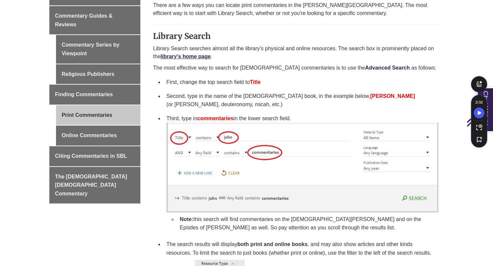  Describe the element at coordinates (84, 94) in the screenshot. I see `span: Finding Commentaries` at that location.